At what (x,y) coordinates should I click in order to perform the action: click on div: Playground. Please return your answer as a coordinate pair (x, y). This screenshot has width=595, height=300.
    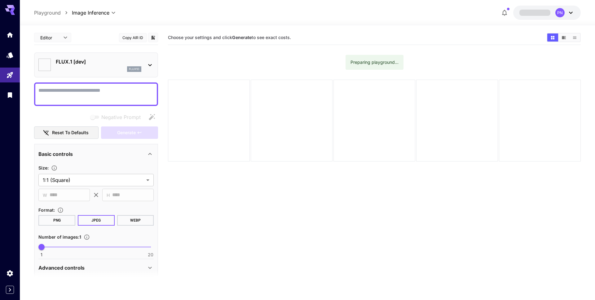
    Looking at the image, I should click on (10, 75).